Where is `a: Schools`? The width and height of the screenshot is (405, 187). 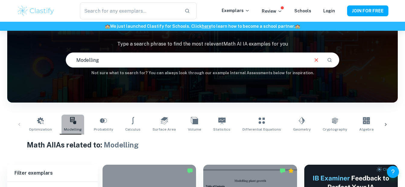
a: Schools is located at coordinates (303, 11).